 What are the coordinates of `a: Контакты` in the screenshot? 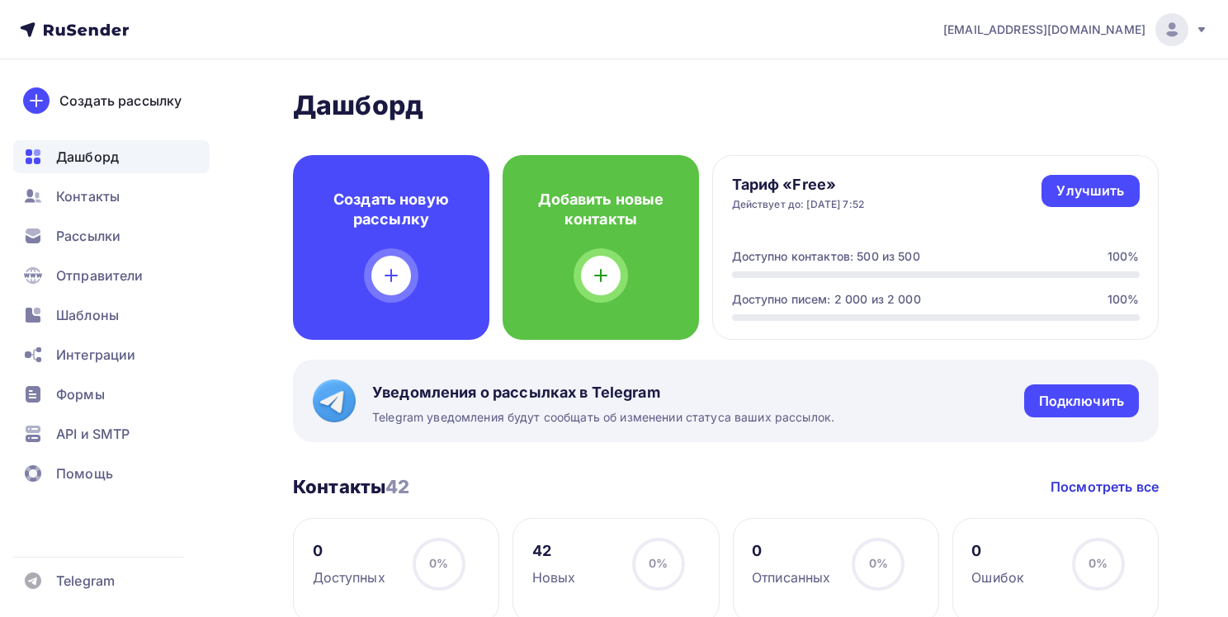 It's located at (111, 196).